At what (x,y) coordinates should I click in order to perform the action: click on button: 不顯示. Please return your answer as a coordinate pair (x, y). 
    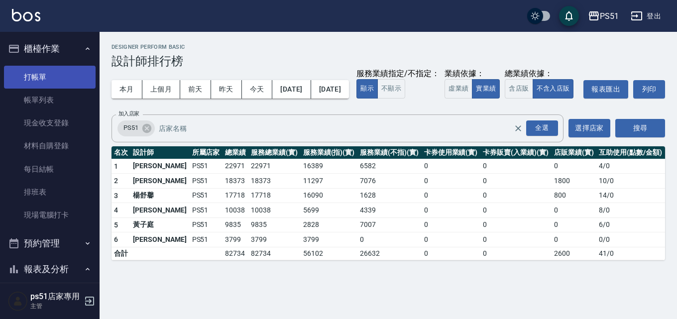
    Looking at the image, I should click on (392, 89).